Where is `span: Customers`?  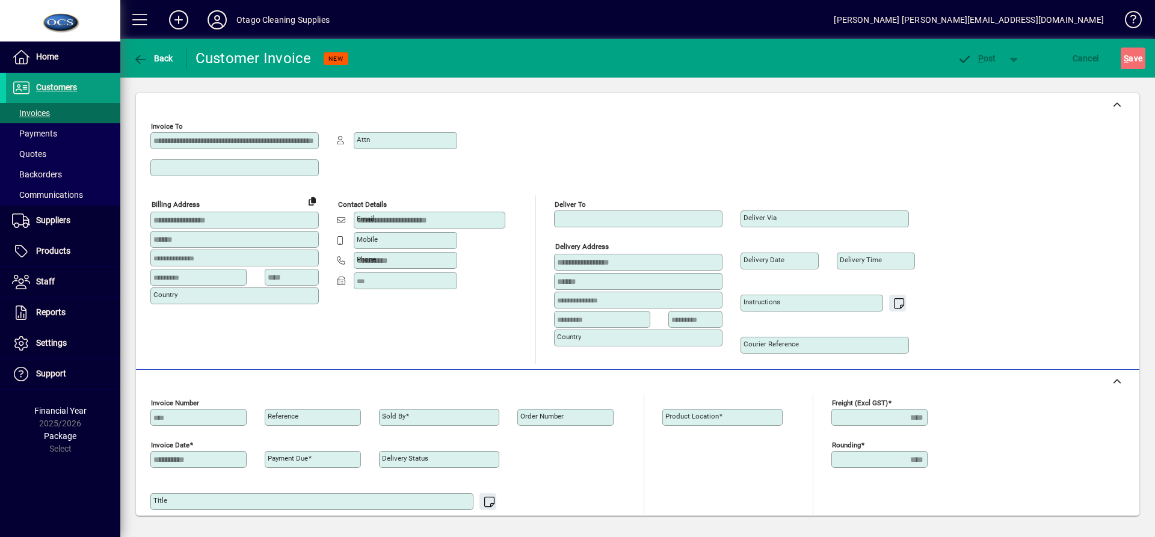
span: Customers is located at coordinates (57, 87).